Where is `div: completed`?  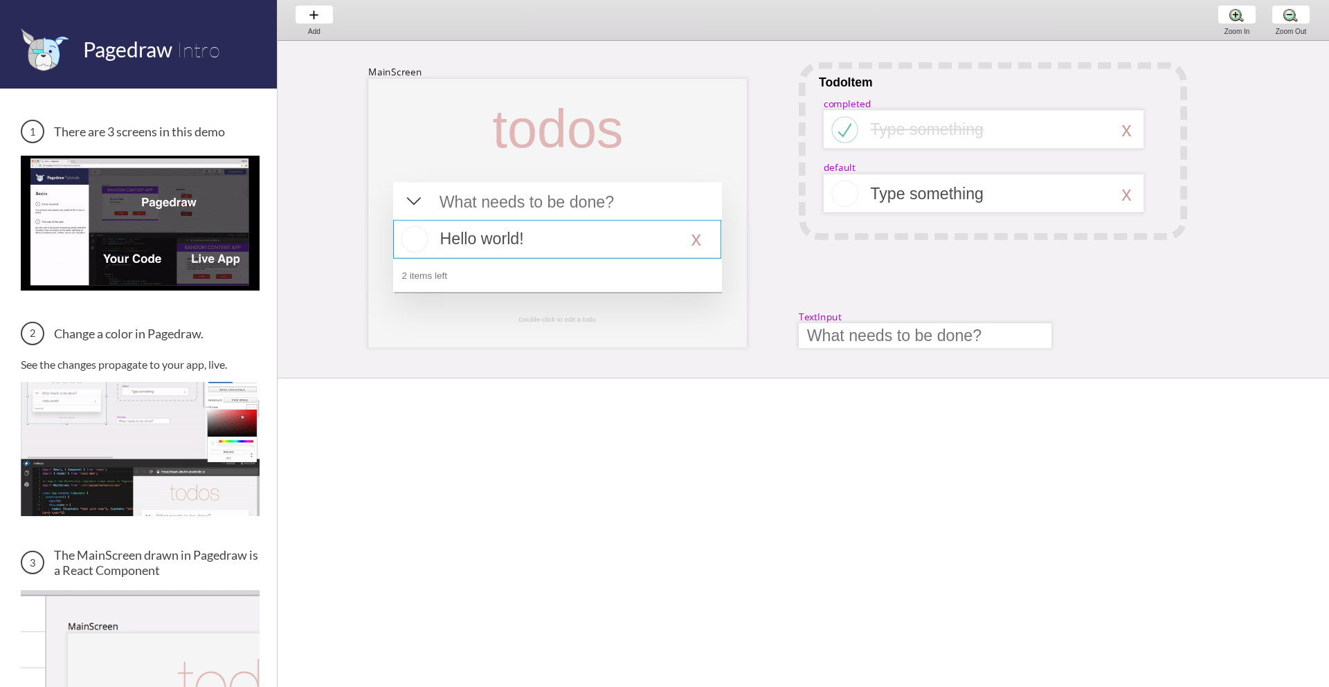
div: completed is located at coordinates (847, 103).